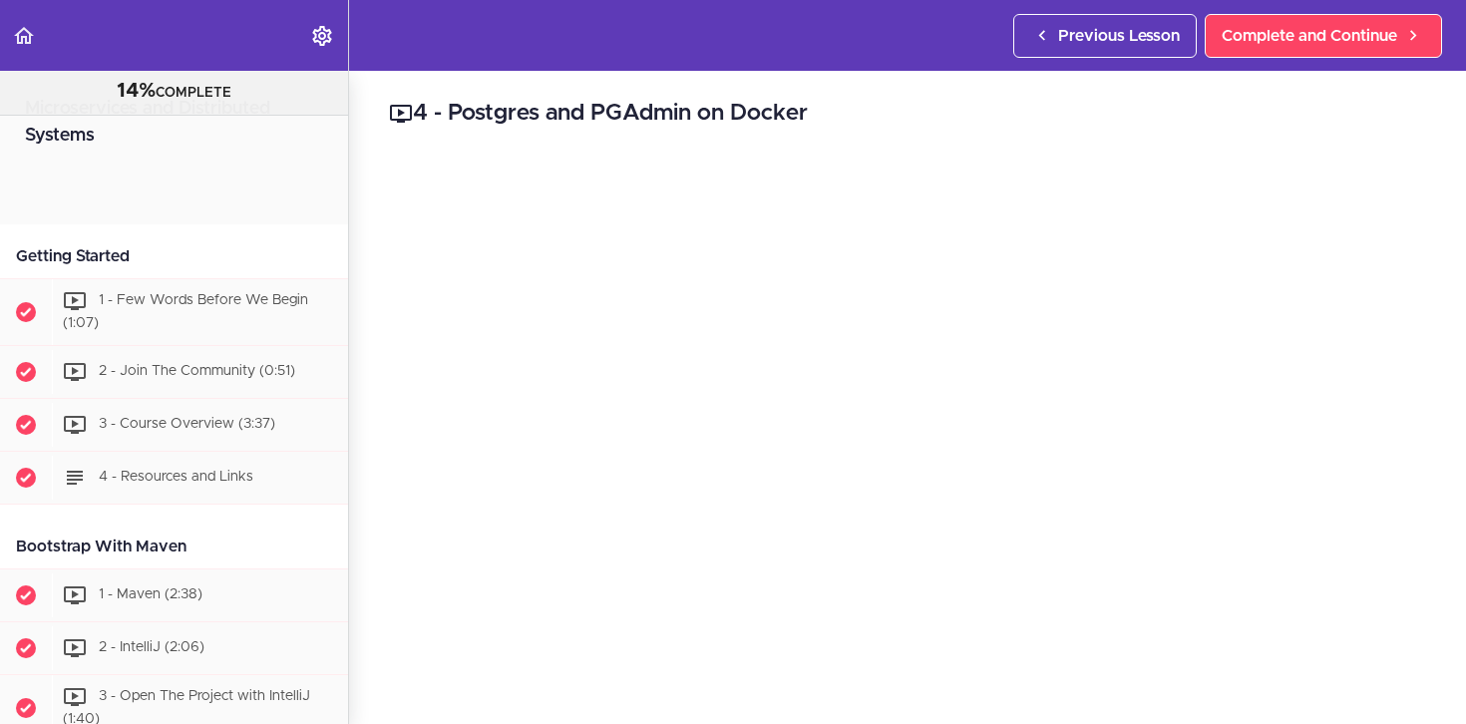  What do you see at coordinates (907, 114) in the screenshot?
I see `h2: 4 - Postgres and PGAdmin on Docker` at bounding box center [907, 114].